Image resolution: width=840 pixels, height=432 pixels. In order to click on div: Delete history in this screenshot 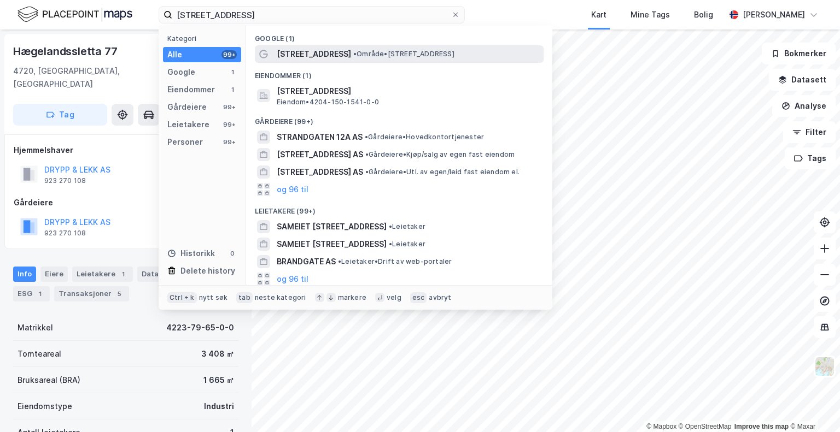, I will do `click(208, 271)`.